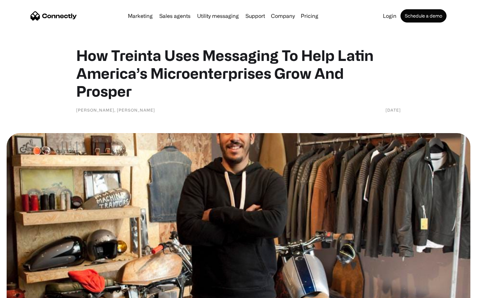  I want to click on aside: Language selected: English, so click(23, 291).